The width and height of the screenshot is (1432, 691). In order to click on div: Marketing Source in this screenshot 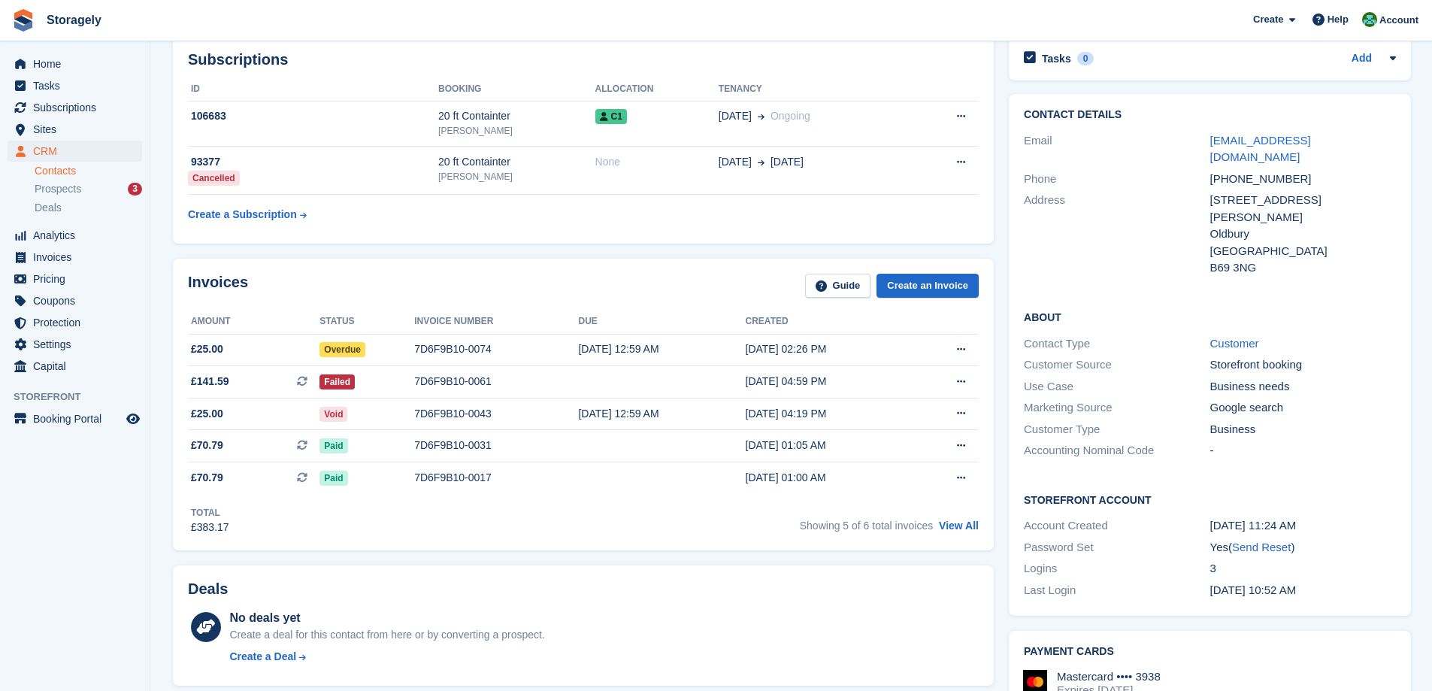, I will do `click(1116, 407)`.